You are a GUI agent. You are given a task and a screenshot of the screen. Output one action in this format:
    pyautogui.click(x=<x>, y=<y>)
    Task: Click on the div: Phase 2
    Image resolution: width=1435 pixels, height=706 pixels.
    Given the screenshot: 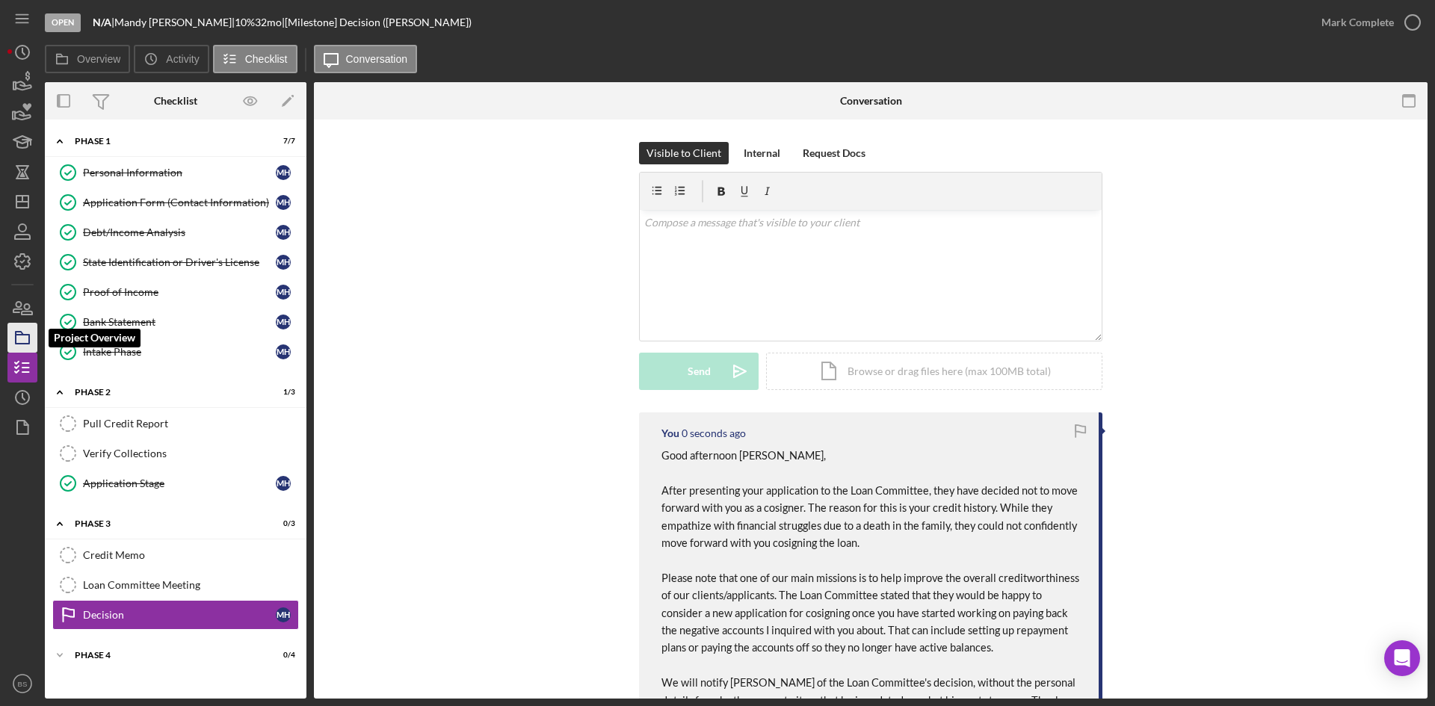 What is the action you would take?
    pyautogui.click(x=166, y=392)
    